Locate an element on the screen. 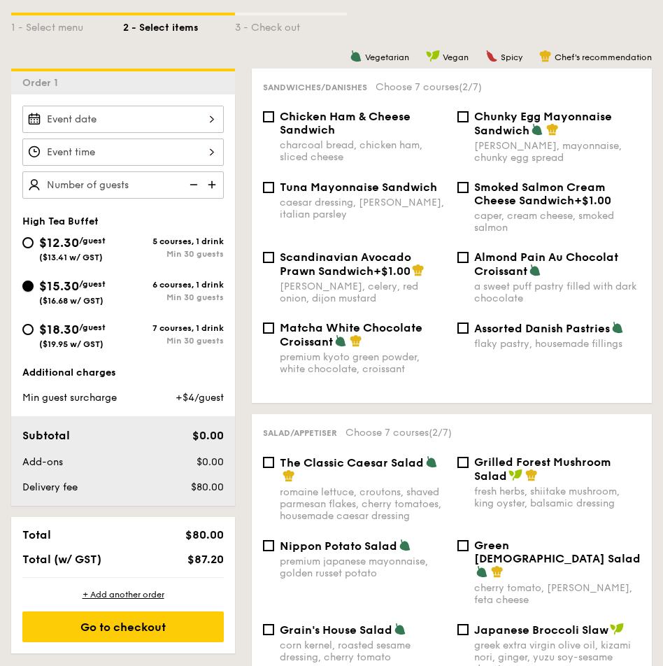  span: Add-ons is located at coordinates (43, 462).